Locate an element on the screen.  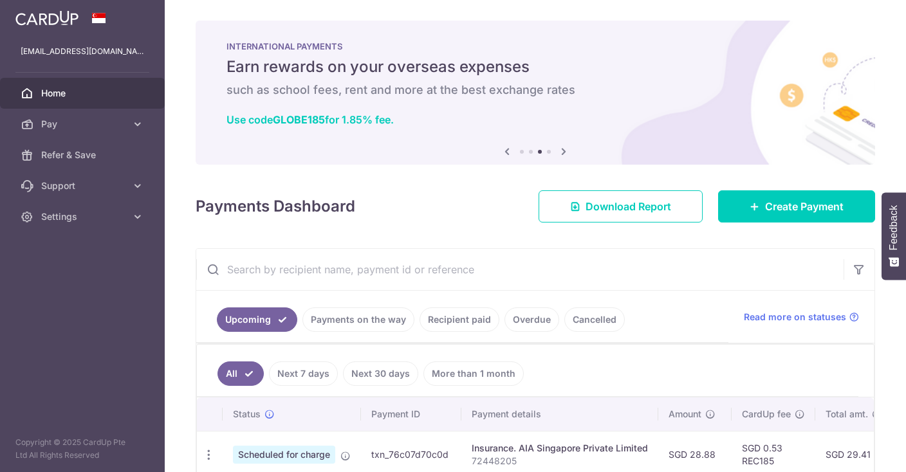
span: Settings is located at coordinates (84, 217).